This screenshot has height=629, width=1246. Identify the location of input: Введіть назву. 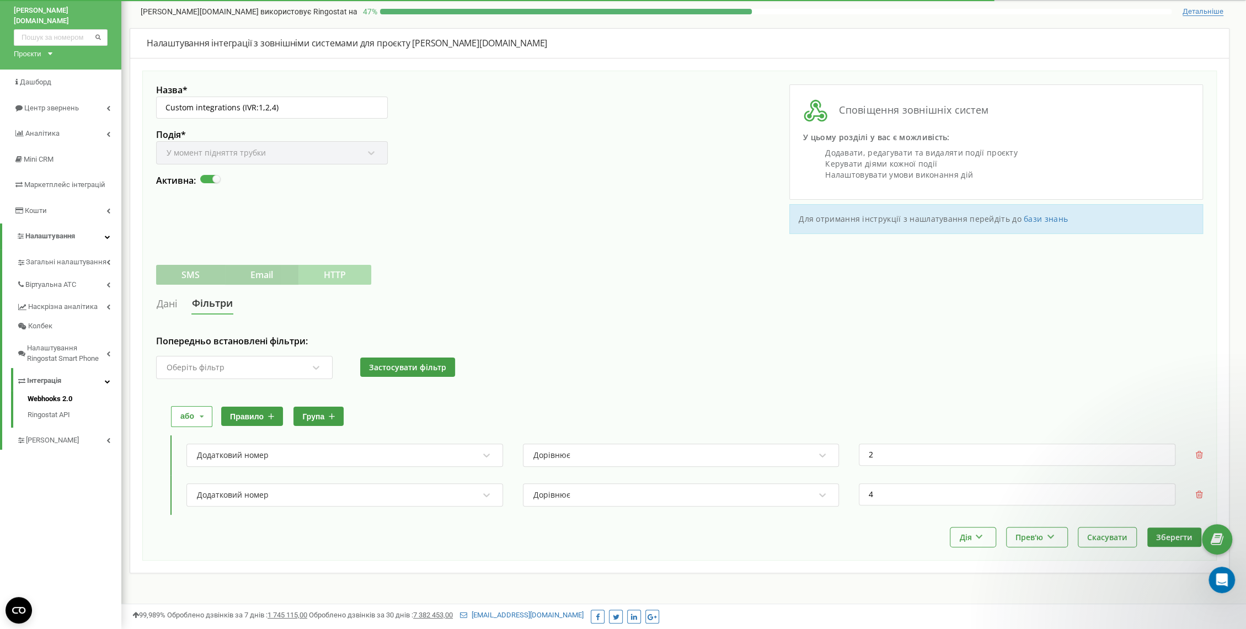
(272, 108).